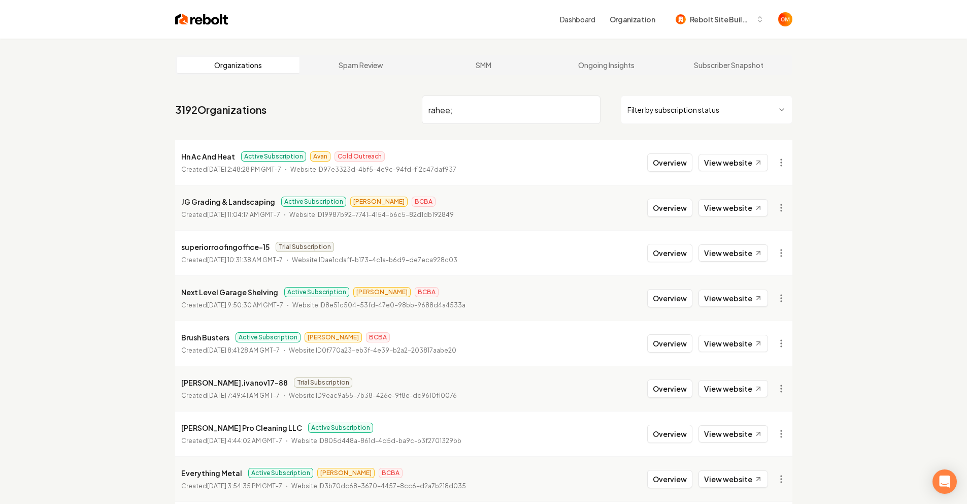 Image resolution: width=967 pixels, height=504 pixels. Describe the element at coordinates (721, 19) in the screenshot. I see `span: Rebolt Site Builder` at that location.